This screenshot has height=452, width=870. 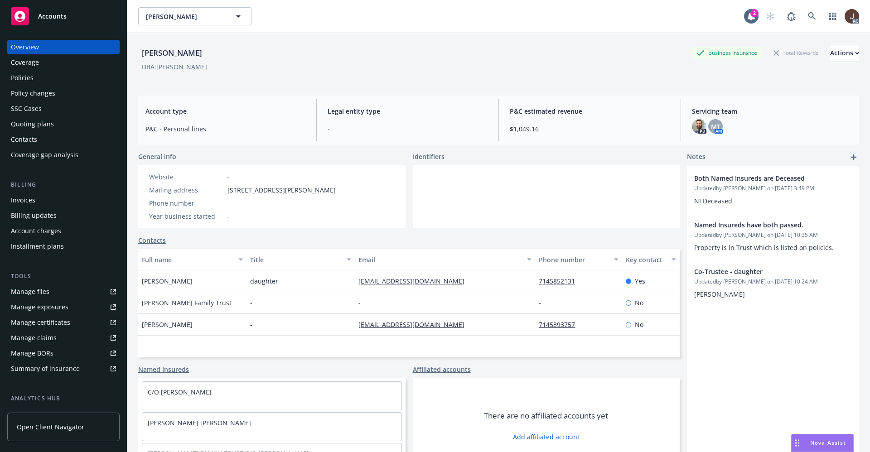 What do you see at coordinates (186, 190) in the screenshot?
I see `div: Mailing address` at bounding box center [186, 190].